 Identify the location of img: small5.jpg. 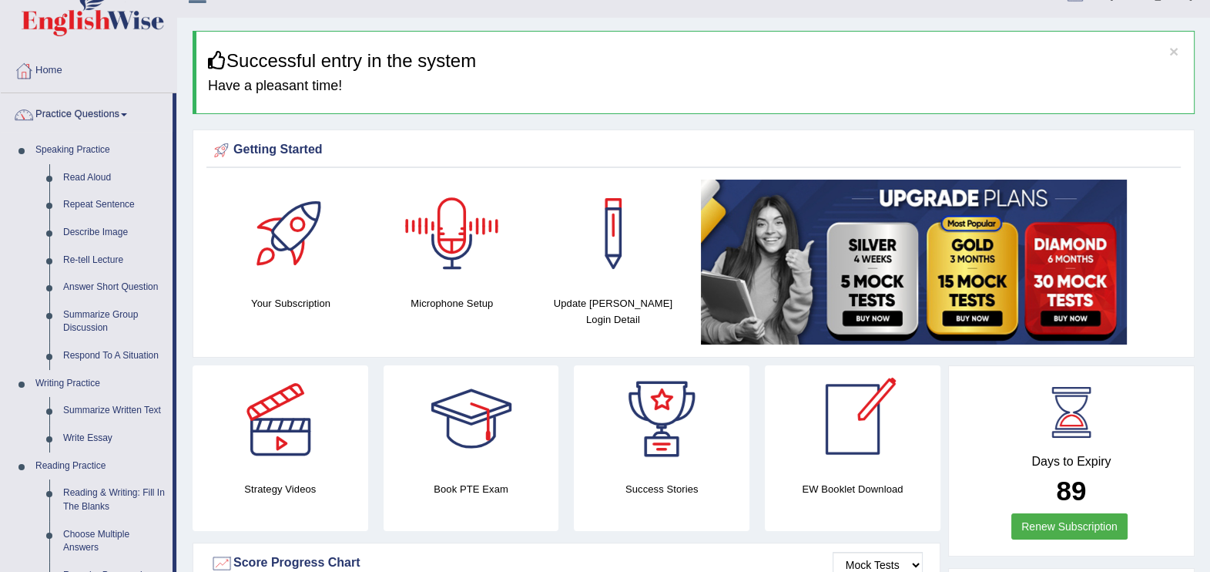
(914, 262).